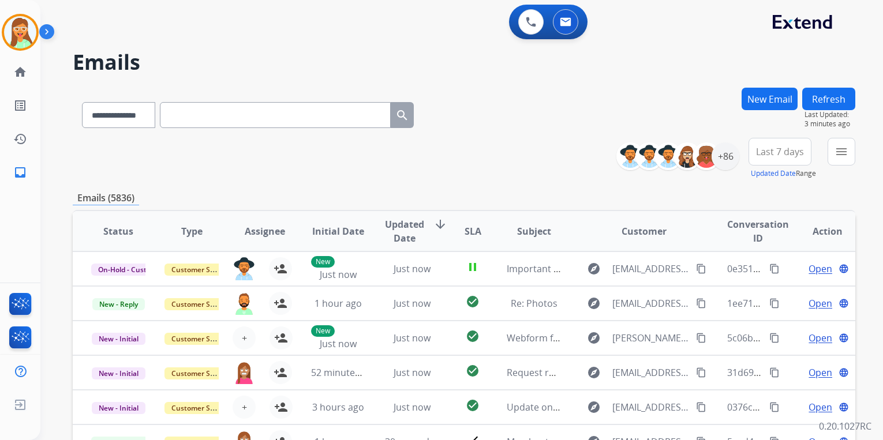 This screenshot has height=440, width=883. I want to click on button: Updated Date, so click(774, 174).